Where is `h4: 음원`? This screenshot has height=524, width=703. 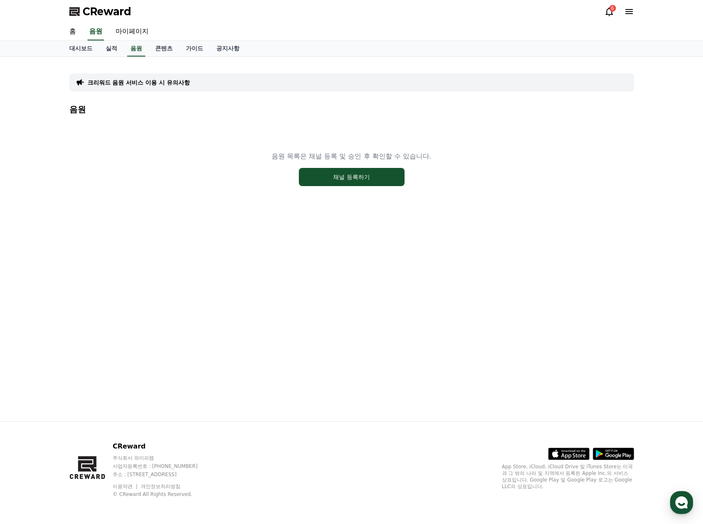
h4: 음원 is located at coordinates (352, 109).